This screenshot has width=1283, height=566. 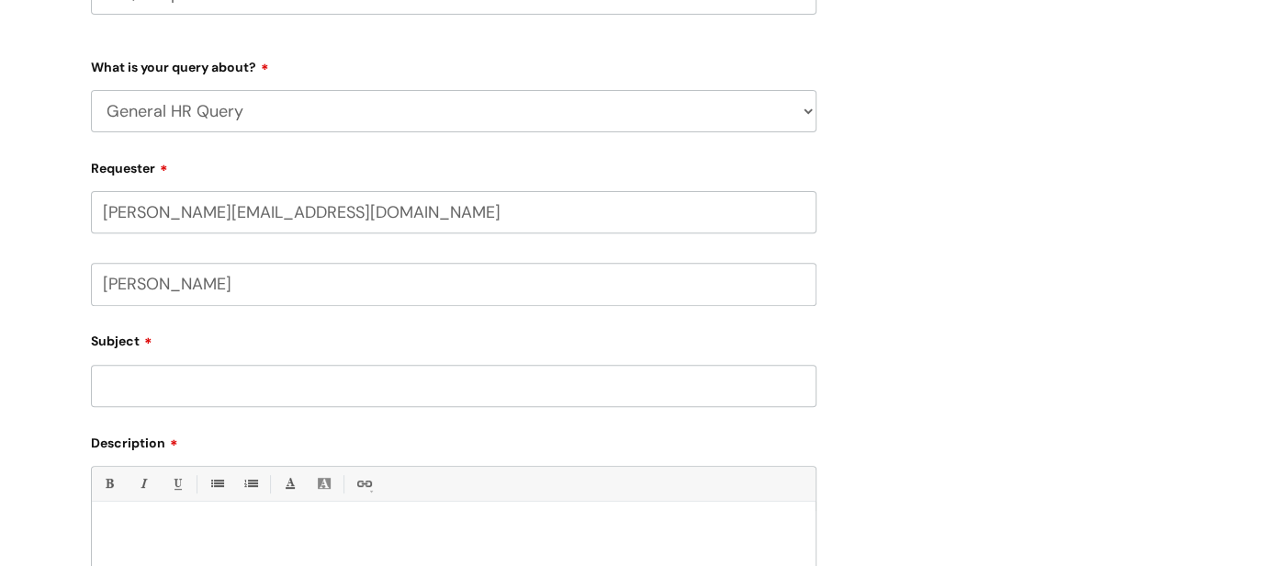 I want to click on label: Description, so click(x=454, y=440).